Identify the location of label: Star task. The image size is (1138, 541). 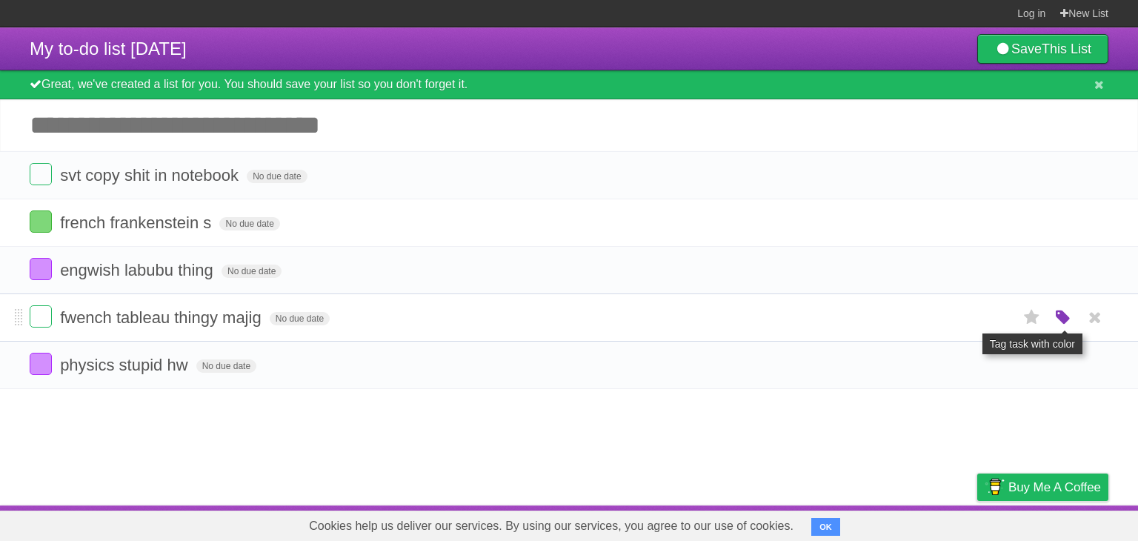
(1032, 317).